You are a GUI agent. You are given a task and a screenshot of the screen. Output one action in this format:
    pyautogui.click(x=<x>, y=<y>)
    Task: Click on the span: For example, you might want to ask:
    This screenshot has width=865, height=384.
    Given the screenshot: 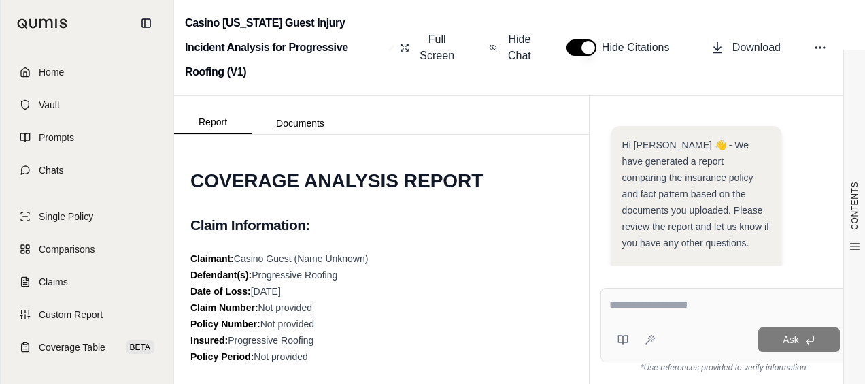 What is the action you would take?
    pyautogui.click(x=688, y=278)
    